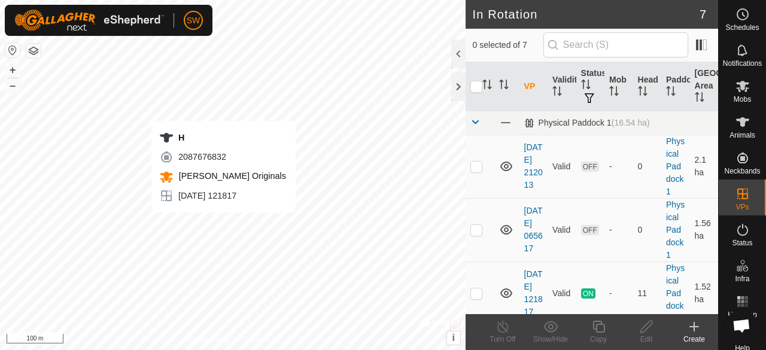  I want to click on th: Head, so click(647, 87).